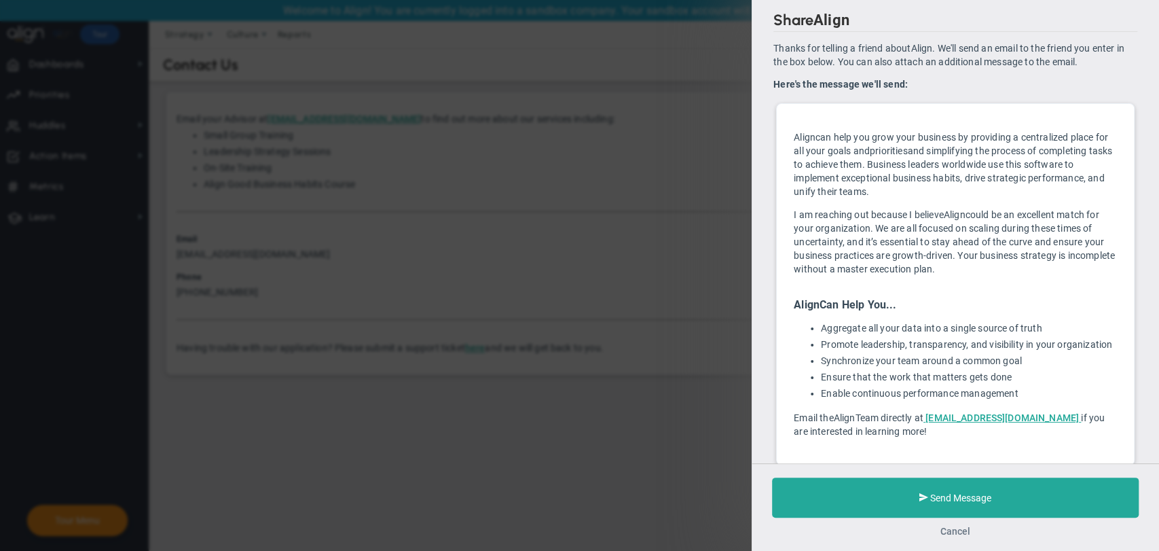  Describe the element at coordinates (955, 84) in the screenshot. I see `h4: Here's the message we'll send:` at that location.